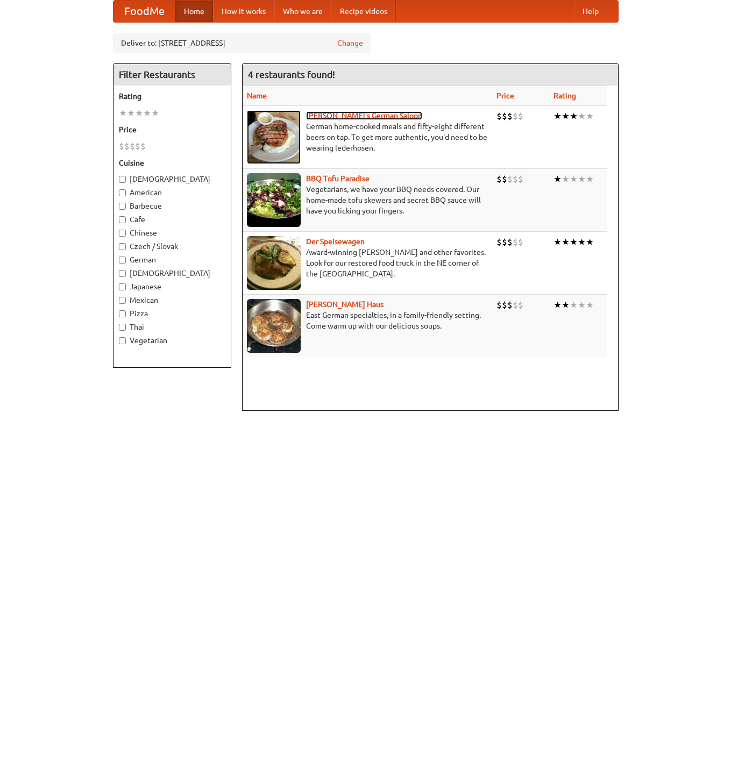 Image resolution: width=731 pixels, height=761 pixels. Describe the element at coordinates (292, 74) in the screenshot. I see `ng-pluralize: 4 restaurants found!` at that location.